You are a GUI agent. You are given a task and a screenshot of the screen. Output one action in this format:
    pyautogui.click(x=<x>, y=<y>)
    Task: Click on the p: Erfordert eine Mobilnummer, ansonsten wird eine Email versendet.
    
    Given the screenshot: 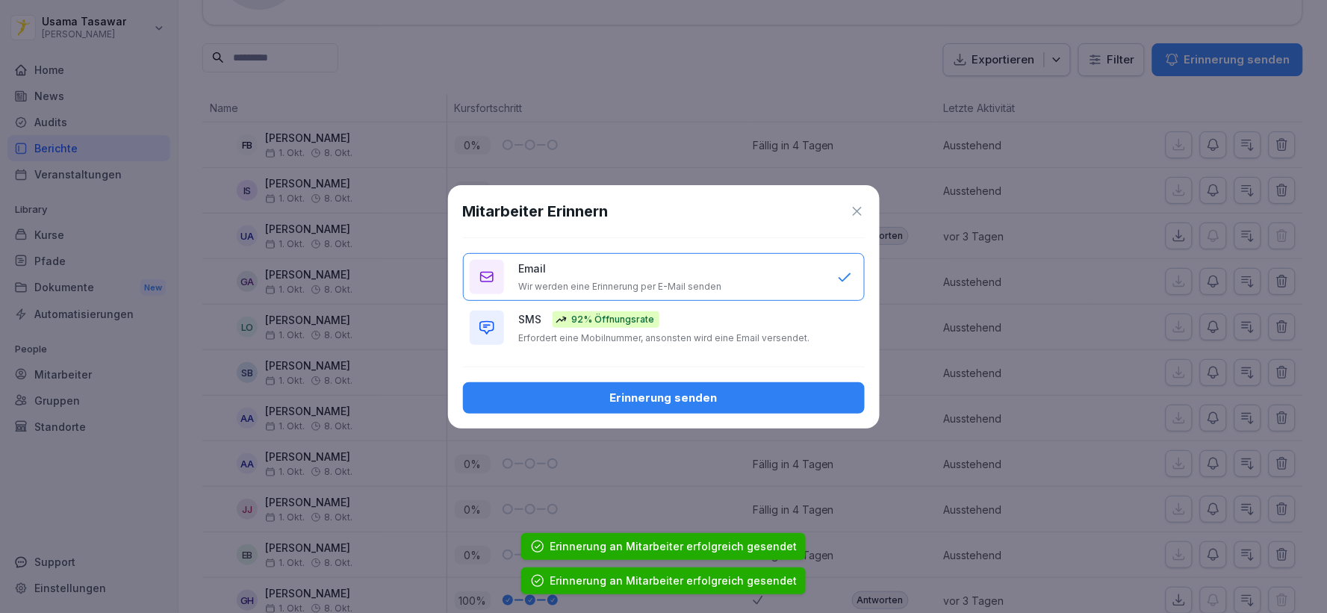 What is the action you would take?
    pyautogui.click(x=665, y=338)
    